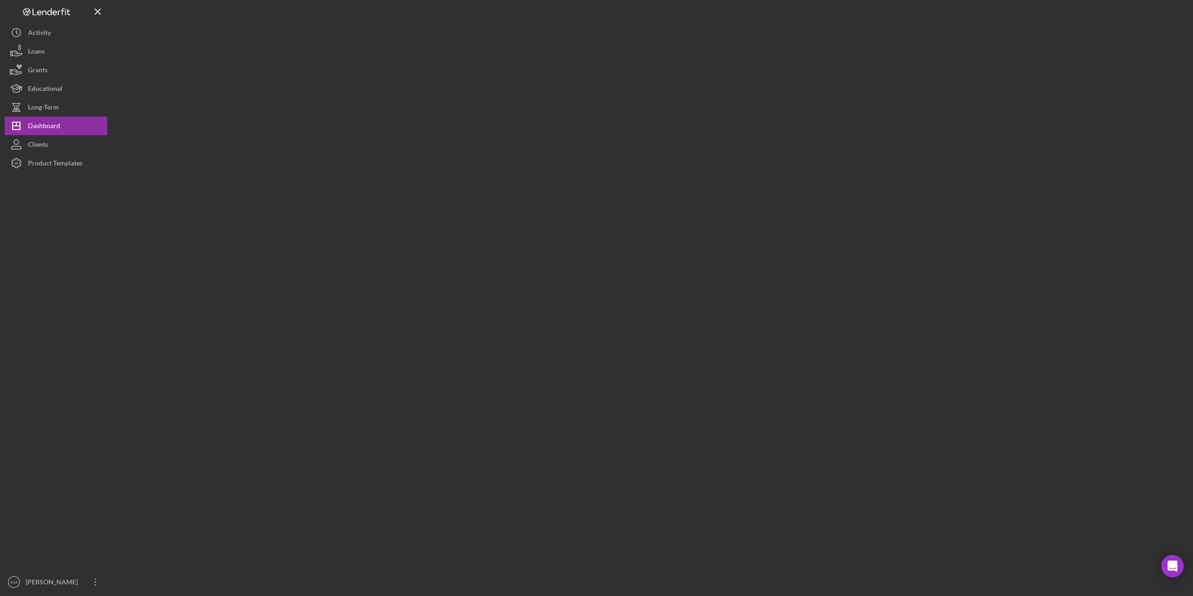 The height and width of the screenshot is (596, 1193). I want to click on button: Clients, so click(56, 144).